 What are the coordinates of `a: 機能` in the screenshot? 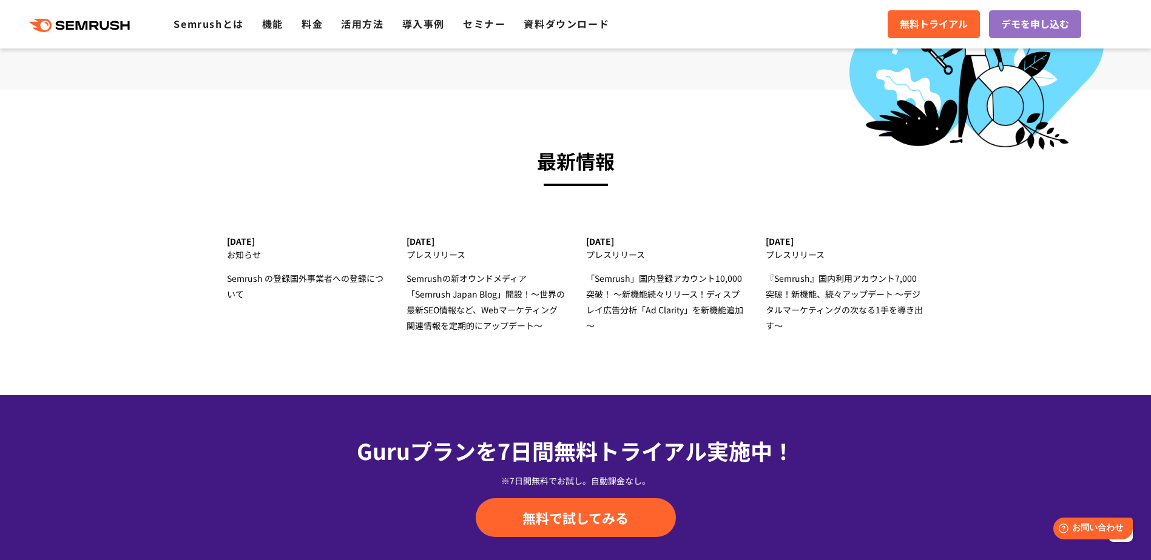 It's located at (272, 24).